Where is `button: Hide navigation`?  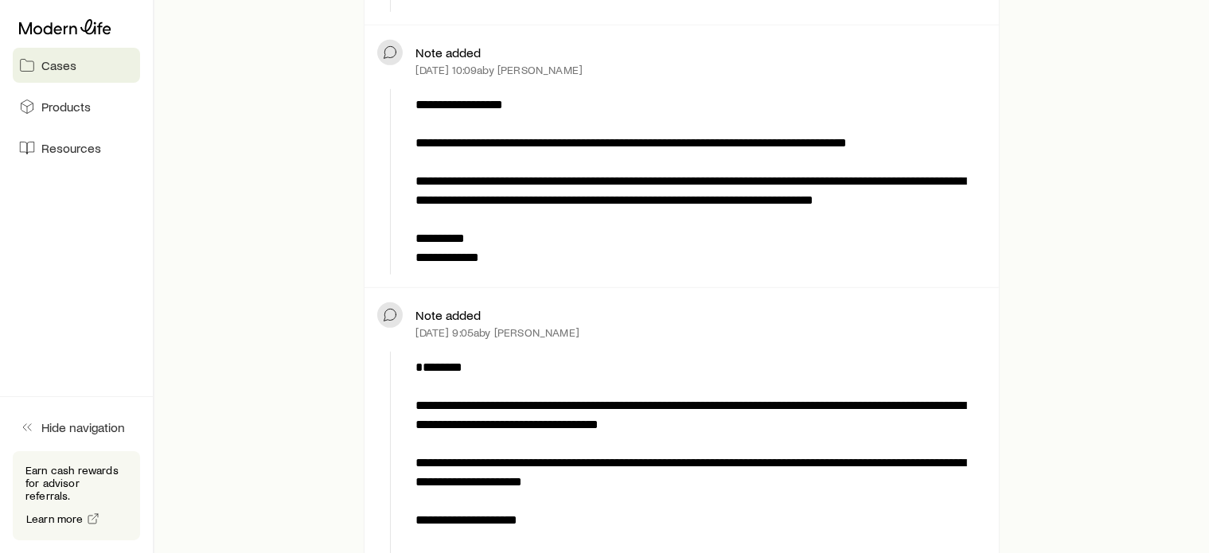 button: Hide navigation is located at coordinates (76, 427).